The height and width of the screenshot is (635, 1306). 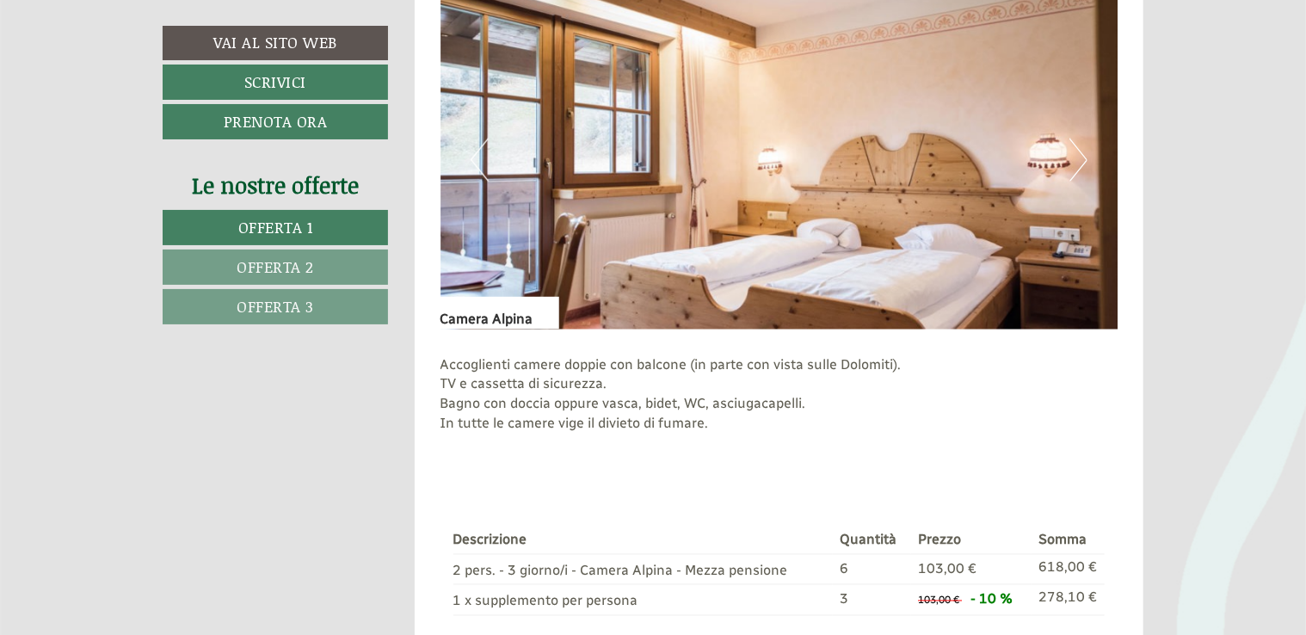 I want to click on a: Vai al sito web, so click(x=275, y=43).